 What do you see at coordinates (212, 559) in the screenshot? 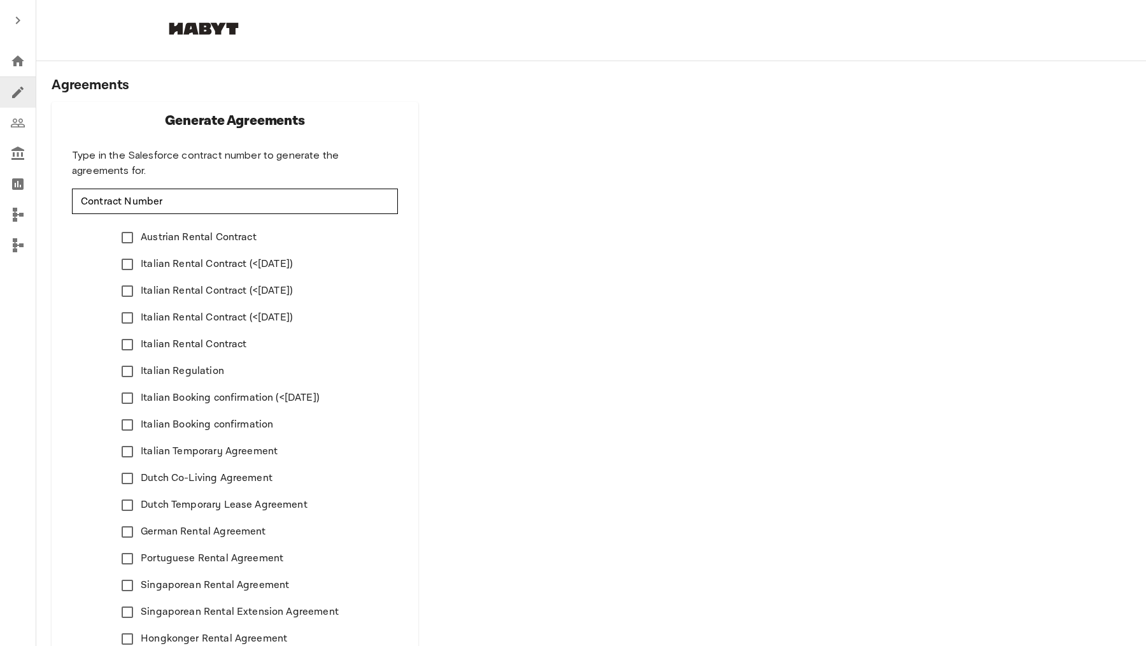
I see `span: Portuguese Rental Agreement` at bounding box center [212, 559].